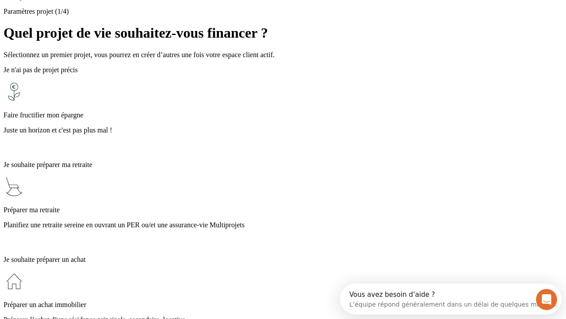  I want to click on div: Ouvrir le Messenger Intercom, so click(123, 15).